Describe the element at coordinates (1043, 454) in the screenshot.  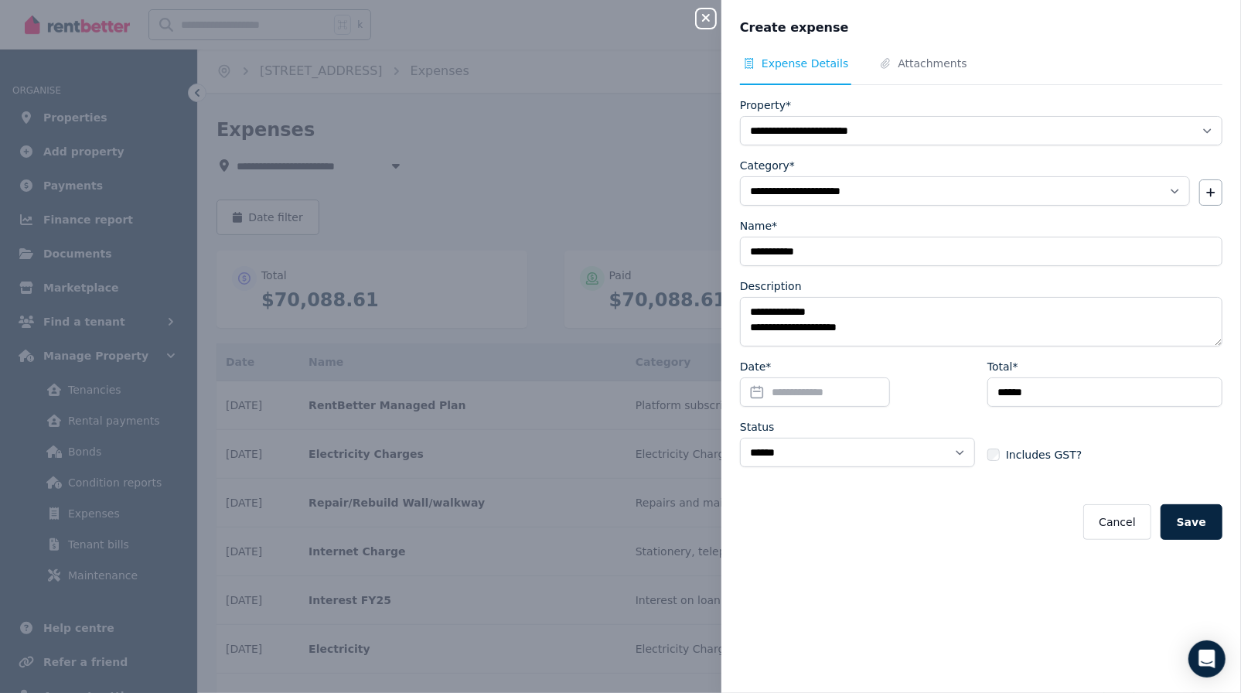
I see `span: Includes GST?` at that location.